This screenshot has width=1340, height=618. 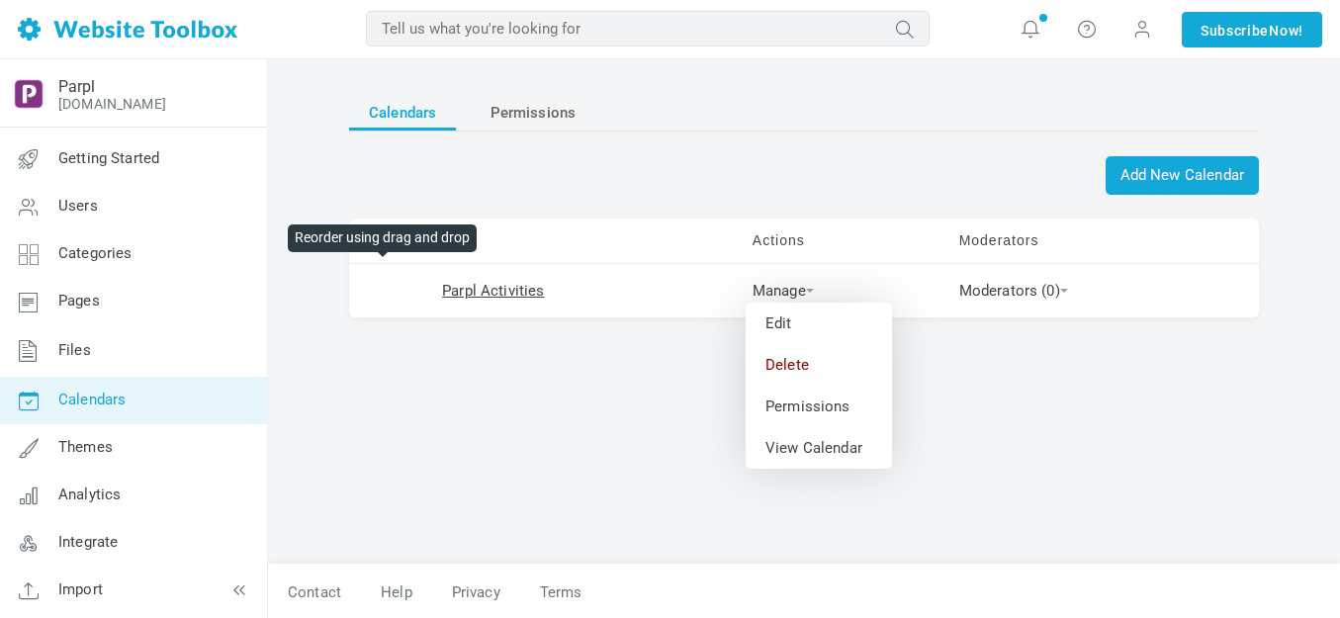 What do you see at coordinates (1181, 175) in the screenshot?
I see `a: Add New Calendar` at bounding box center [1181, 175].